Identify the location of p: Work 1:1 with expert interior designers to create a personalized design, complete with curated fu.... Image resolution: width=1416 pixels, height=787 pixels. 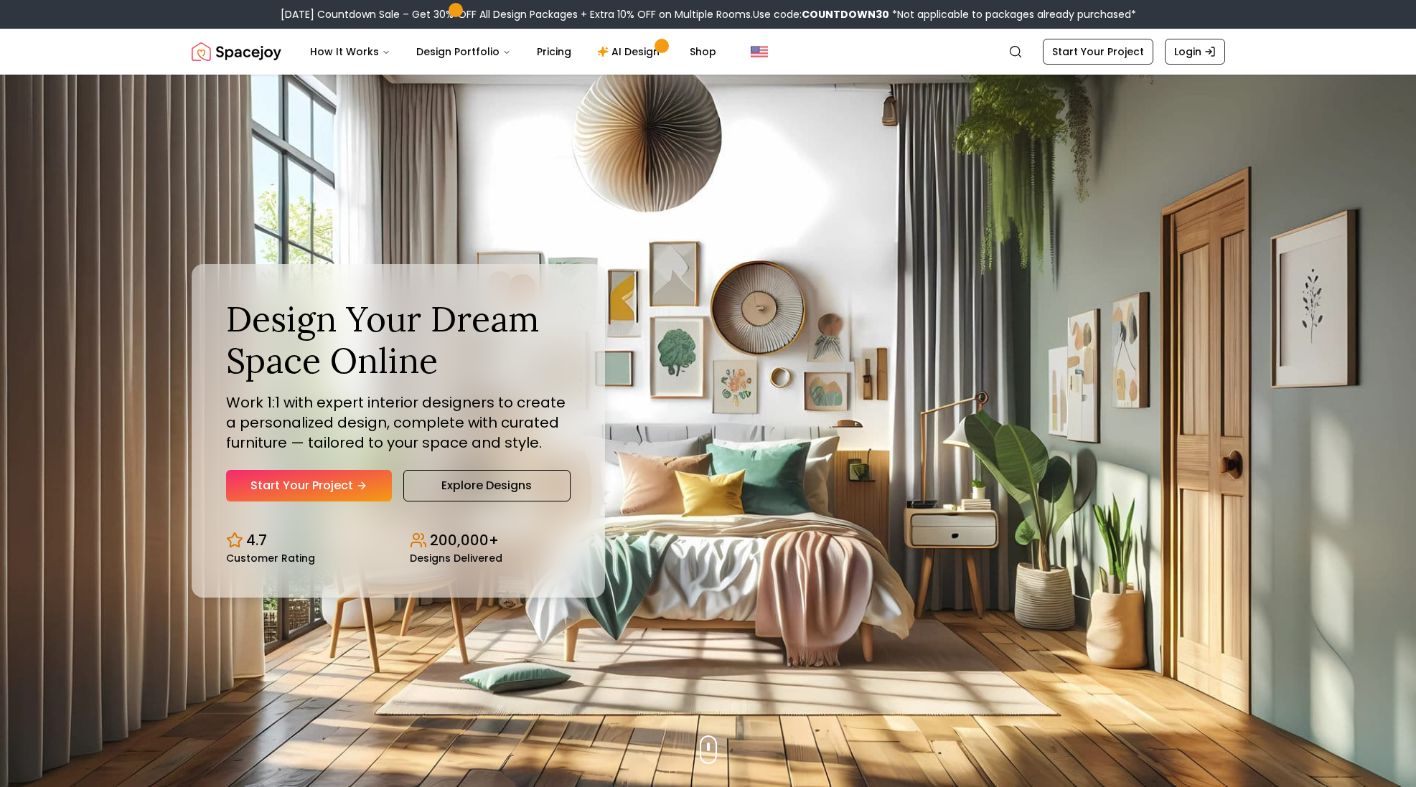
(398, 423).